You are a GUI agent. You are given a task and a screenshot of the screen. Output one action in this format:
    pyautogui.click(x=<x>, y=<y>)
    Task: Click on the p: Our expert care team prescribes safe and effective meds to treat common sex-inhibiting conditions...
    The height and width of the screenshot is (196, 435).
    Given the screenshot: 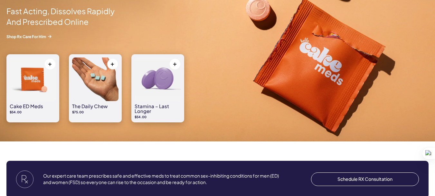 What is the action you would take?
    pyautogui.click(x=165, y=179)
    